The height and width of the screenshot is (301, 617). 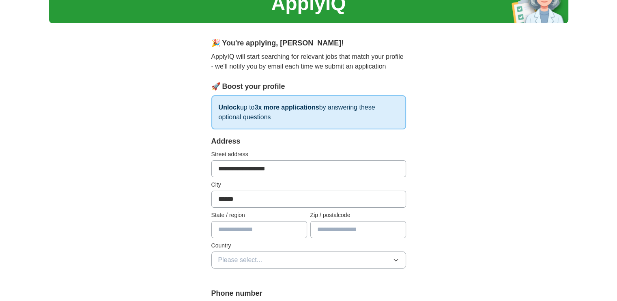 What do you see at coordinates (309, 141) in the screenshot?
I see `div: Address` at bounding box center [309, 141].